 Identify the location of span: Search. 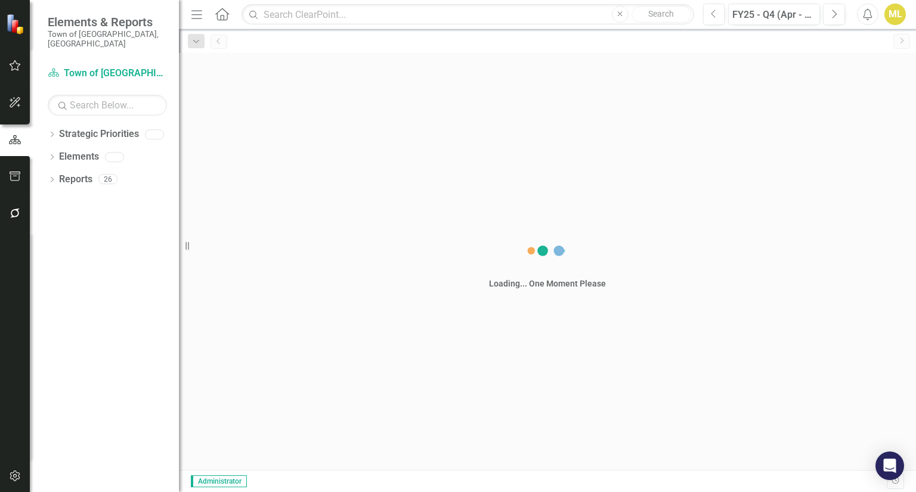
(660, 14).